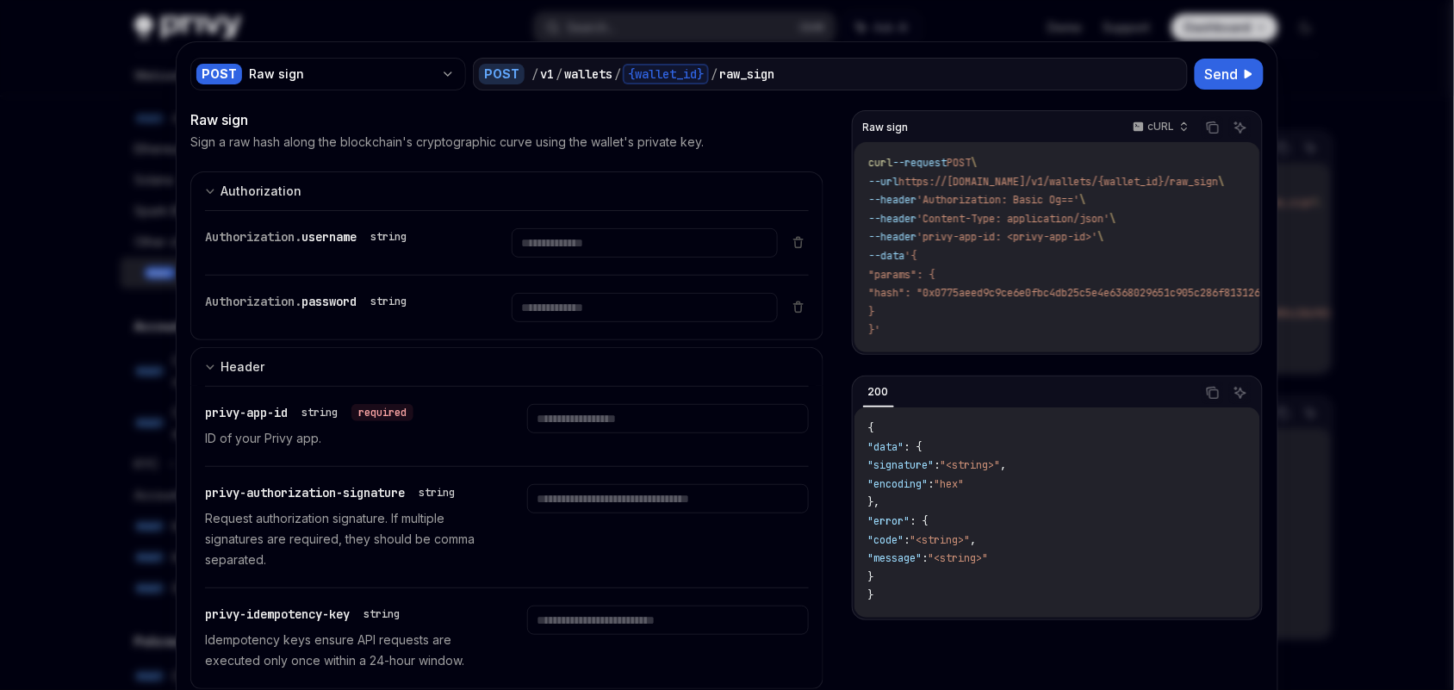 The height and width of the screenshot is (690, 1454). What do you see at coordinates (899, 484) in the screenshot?
I see `span: "encoding"` at bounding box center [899, 484].